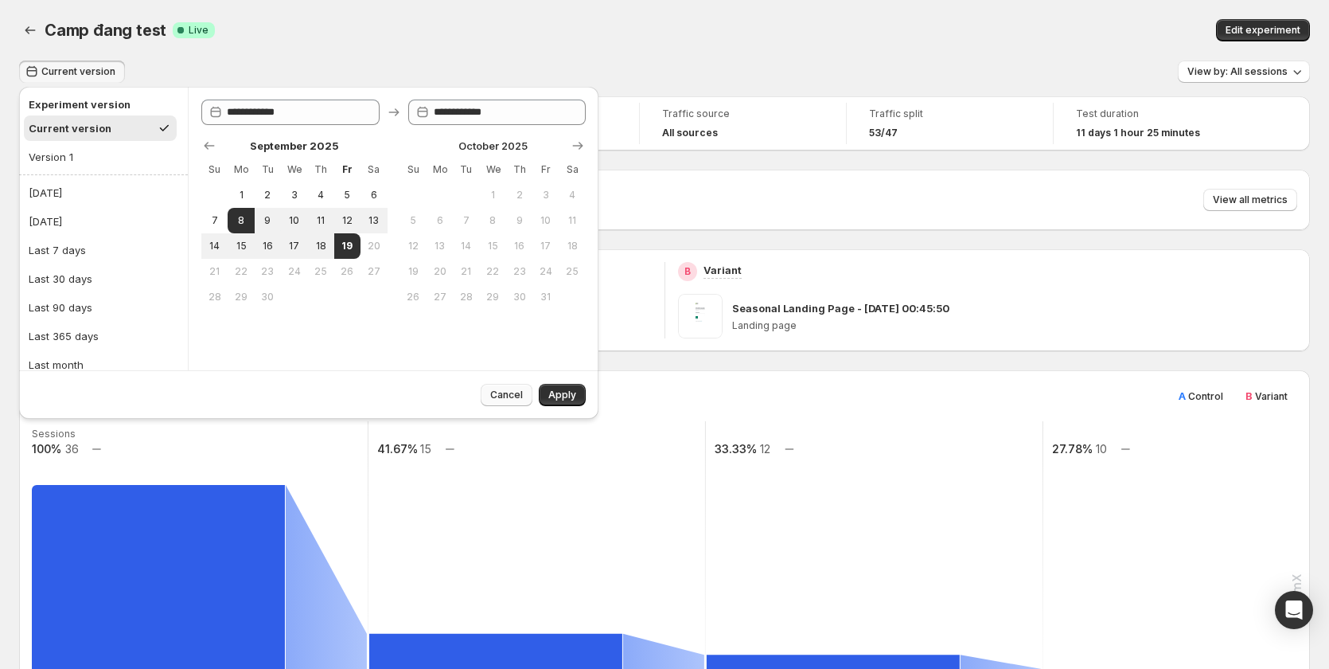  Describe the element at coordinates (743, 123) in the screenshot. I see `a: Traffic sourceAll sources` at that location.